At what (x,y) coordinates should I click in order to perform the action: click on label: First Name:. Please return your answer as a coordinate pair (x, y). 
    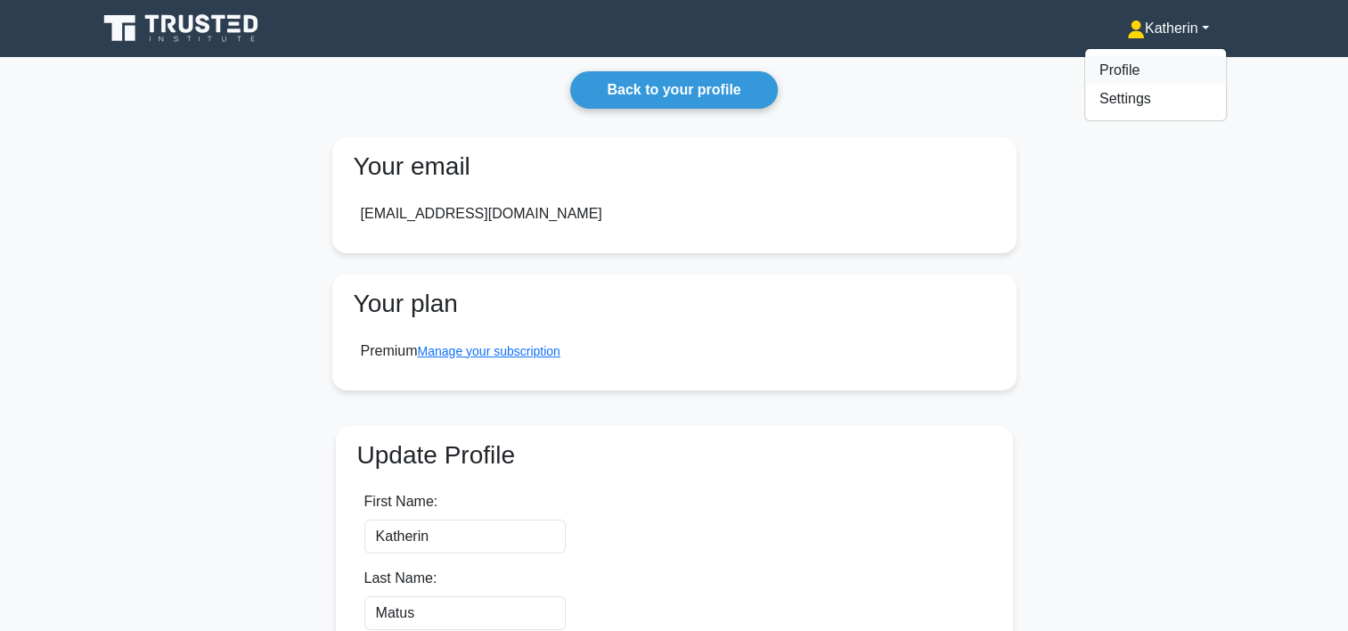
    Looking at the image, I should click on (401, 502).